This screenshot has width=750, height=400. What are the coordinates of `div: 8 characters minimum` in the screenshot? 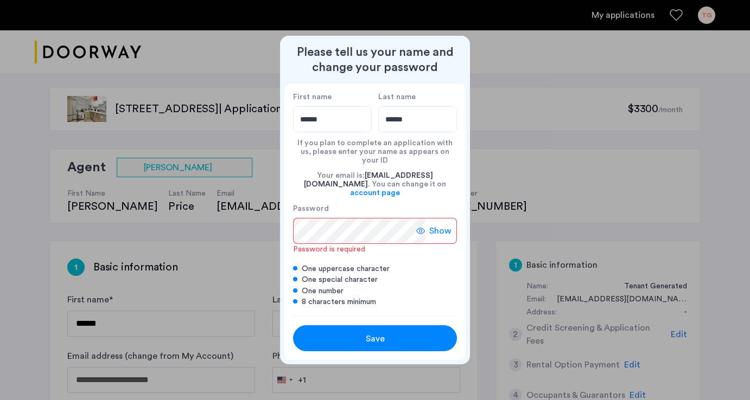 It's located at (375, 302).